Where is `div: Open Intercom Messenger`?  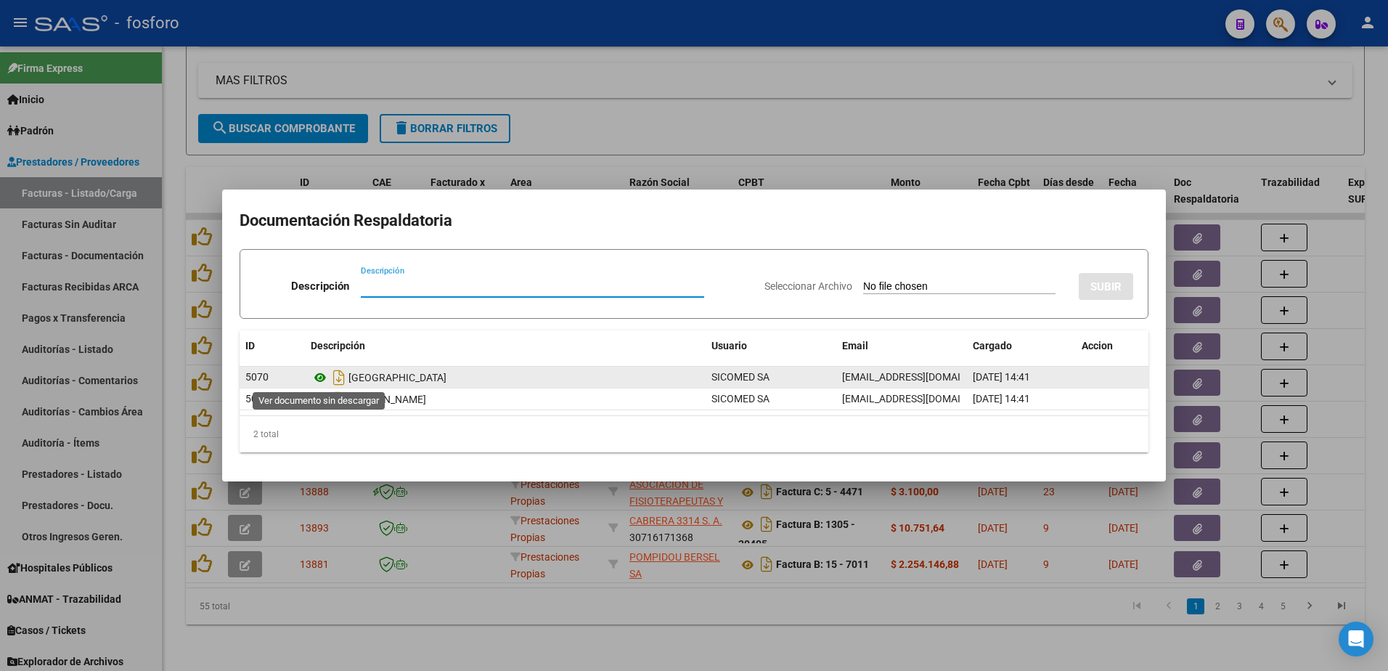 div: Open Intercom Messenger is located at coordinates (1356, 639).